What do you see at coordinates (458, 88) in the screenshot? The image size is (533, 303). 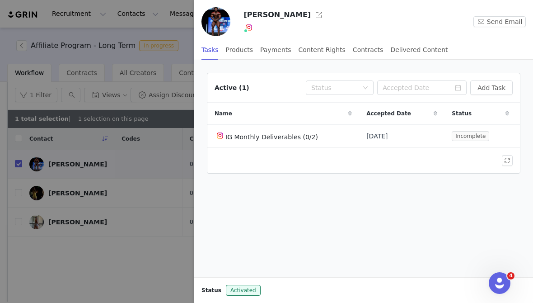 I see `i: icon: calendar` at bounding box center [458, 88].